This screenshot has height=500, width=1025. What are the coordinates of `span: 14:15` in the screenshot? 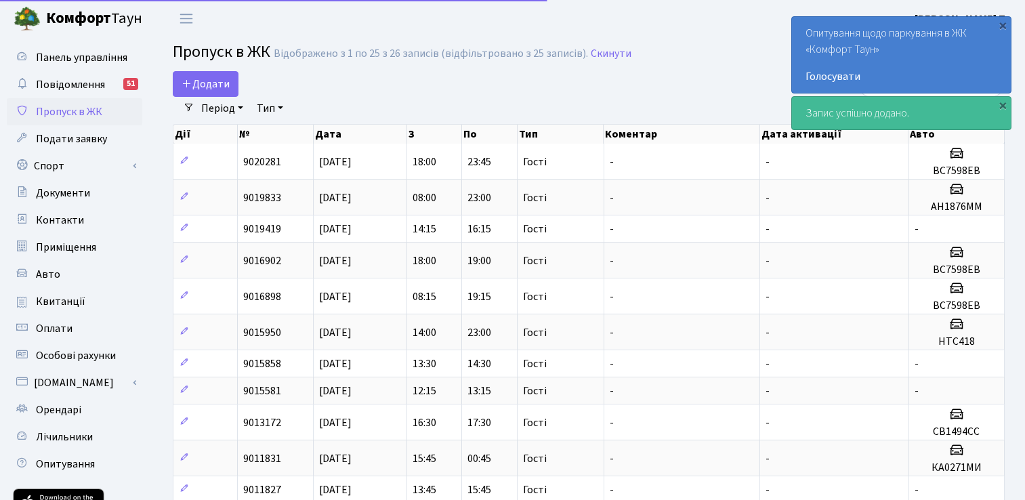 It's located at (424, 229).